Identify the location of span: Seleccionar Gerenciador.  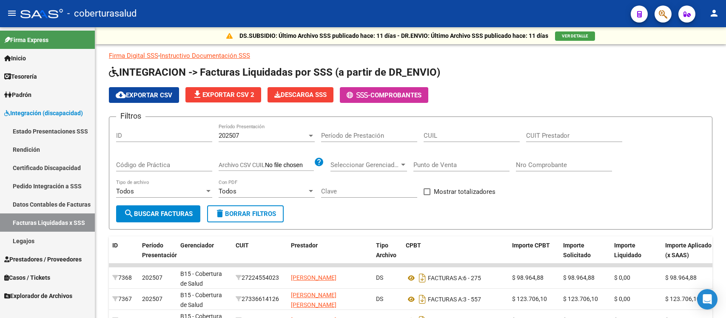
(365, 165).